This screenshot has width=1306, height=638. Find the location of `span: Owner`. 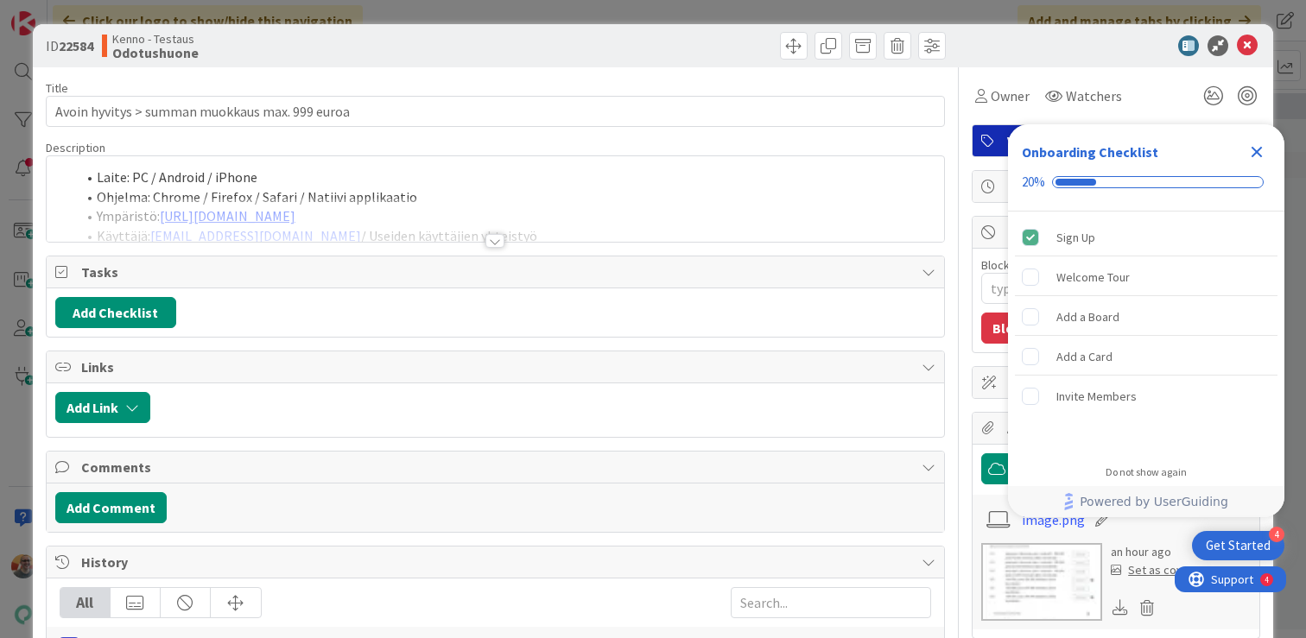

span: Owner is located at coordinates (1010, 96).